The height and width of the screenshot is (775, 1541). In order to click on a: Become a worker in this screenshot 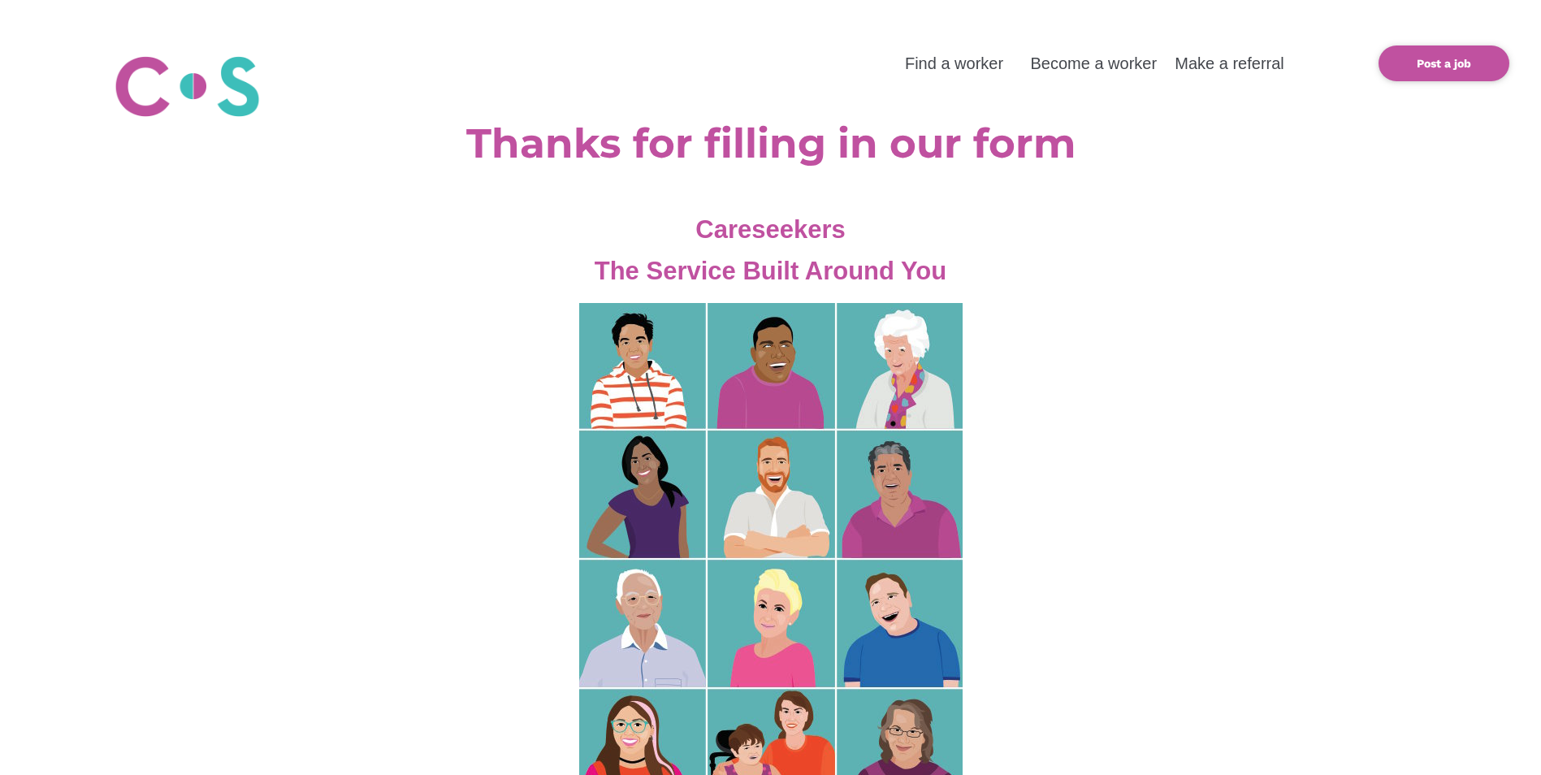, I will do `click(1093, 63)`.